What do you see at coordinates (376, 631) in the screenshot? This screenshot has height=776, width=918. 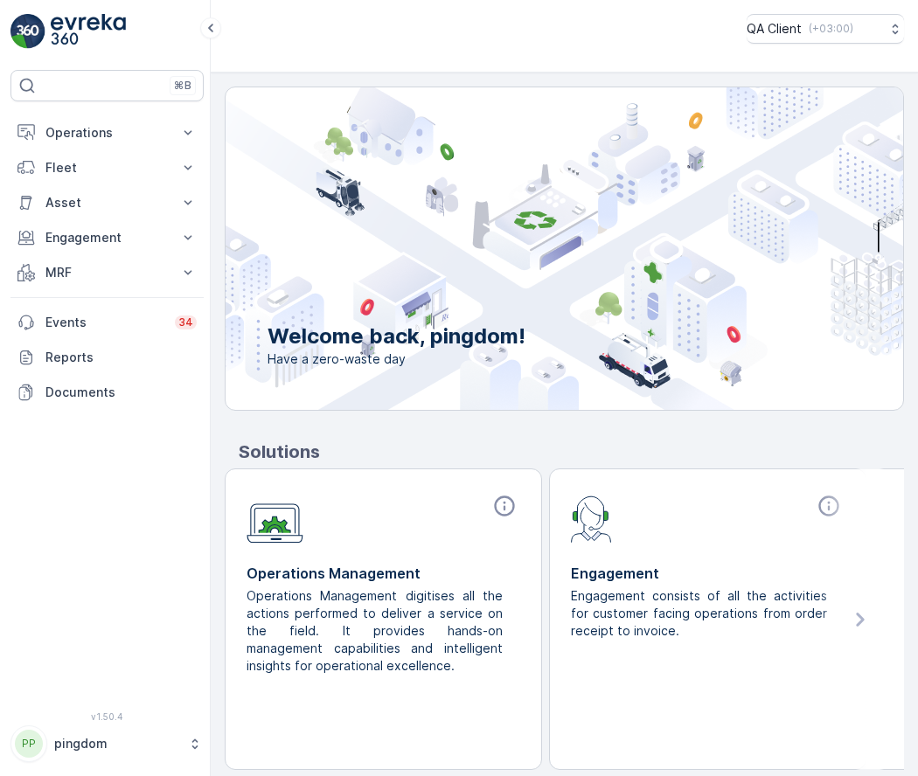 I see `p: Operations Management digitises all the actions performed to deliver a service on the field. It p...` at bounding box center [376, 631].